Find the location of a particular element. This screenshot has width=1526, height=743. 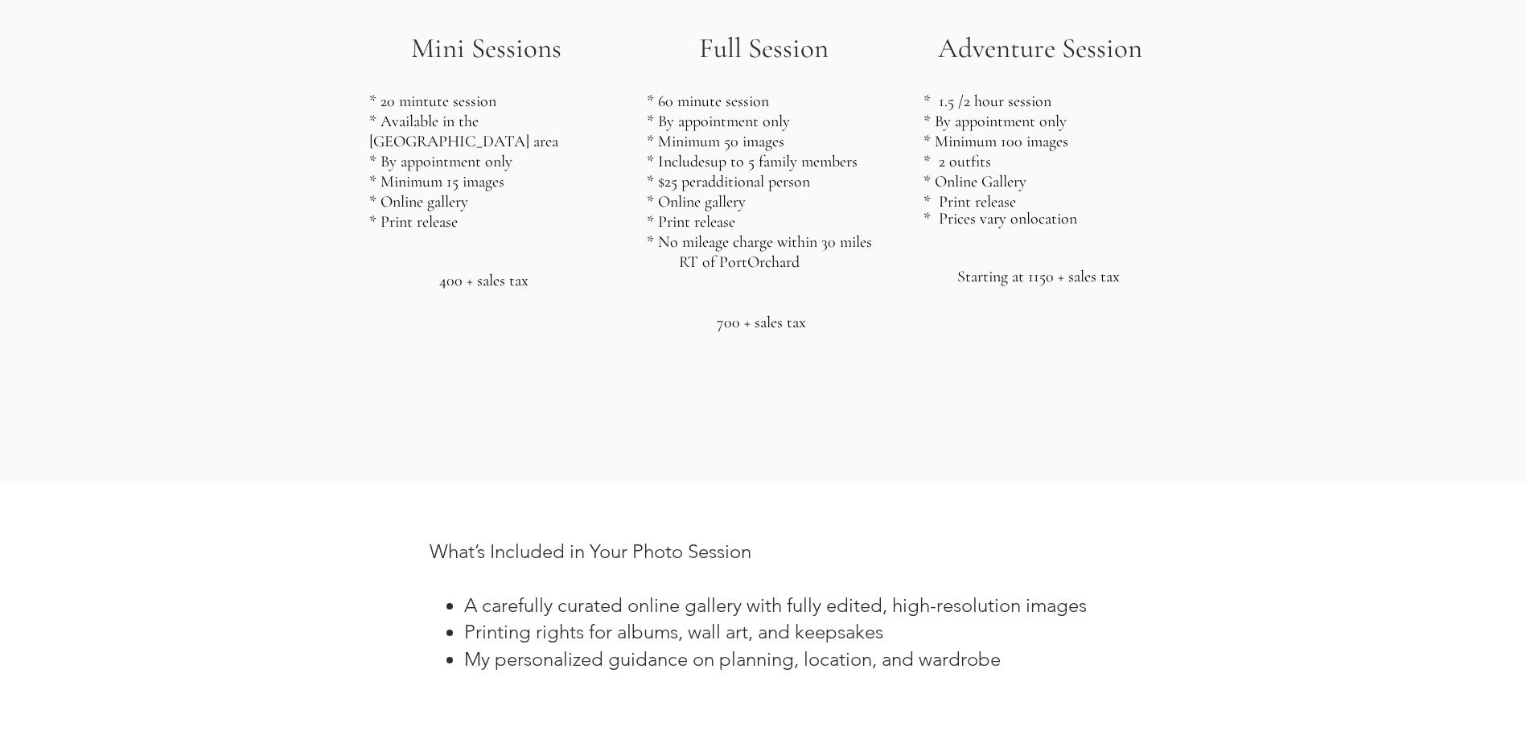

span: 700 + sales tax is located at coordinates (761, 322).